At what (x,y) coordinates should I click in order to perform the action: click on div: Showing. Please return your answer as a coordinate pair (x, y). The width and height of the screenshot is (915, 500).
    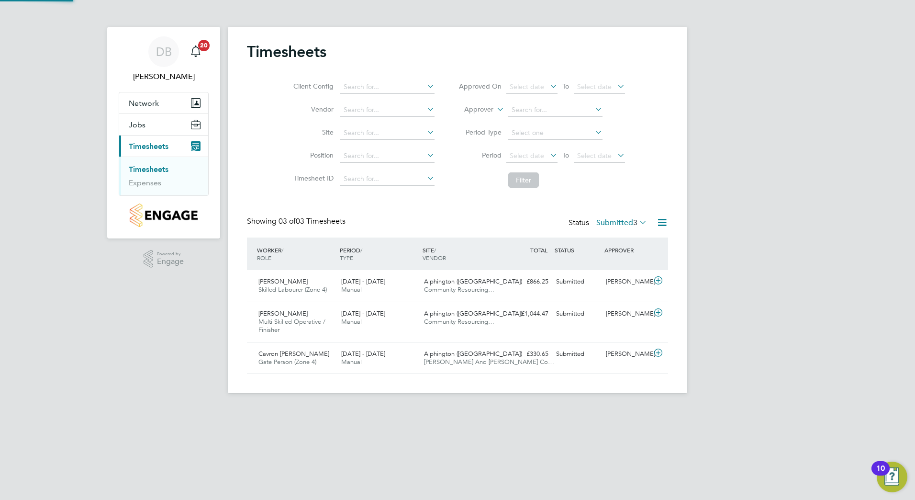
    Looking at the image, I should click on (297, 221).